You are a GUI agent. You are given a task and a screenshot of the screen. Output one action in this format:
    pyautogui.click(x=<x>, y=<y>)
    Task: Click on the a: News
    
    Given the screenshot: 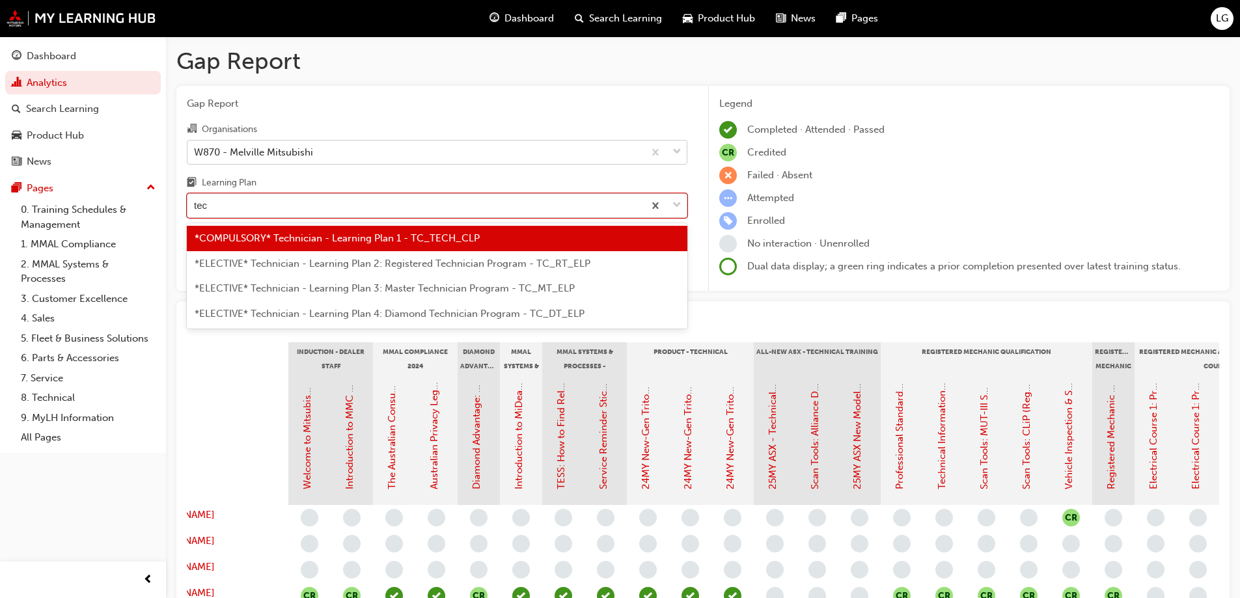 What is the action you would take?
    pyautogui.click(x=83, y=161)
    